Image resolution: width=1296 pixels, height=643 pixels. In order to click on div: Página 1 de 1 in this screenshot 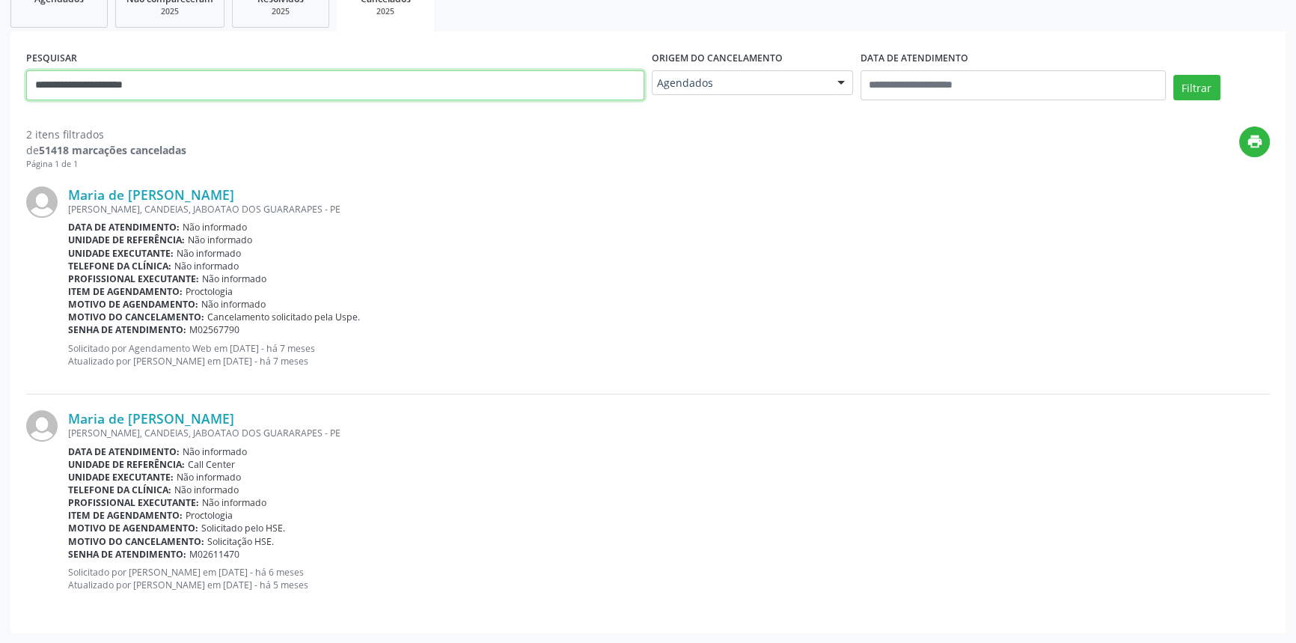, I will do `click(106, 164)`.